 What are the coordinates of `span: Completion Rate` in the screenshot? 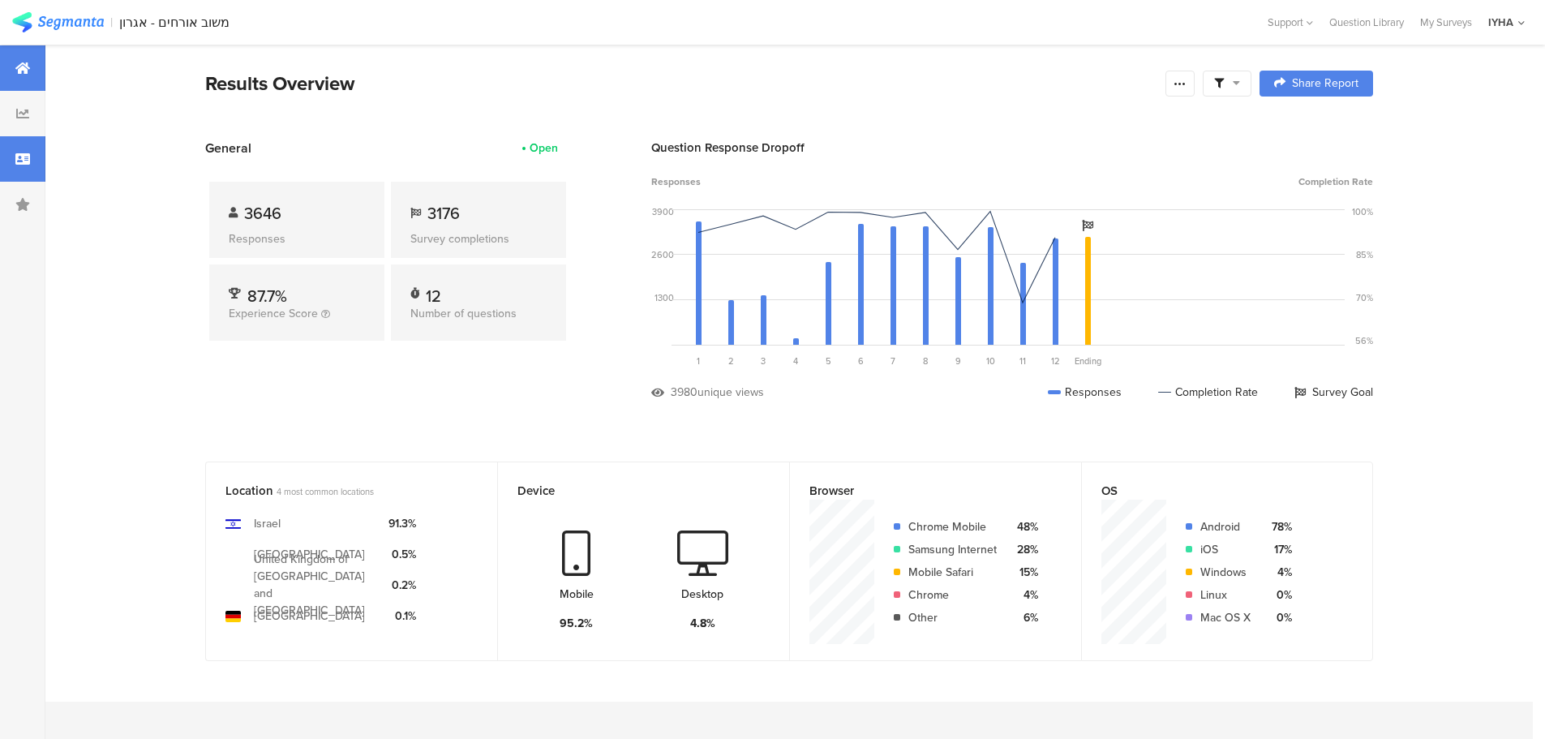 It's located at (1336, 182).